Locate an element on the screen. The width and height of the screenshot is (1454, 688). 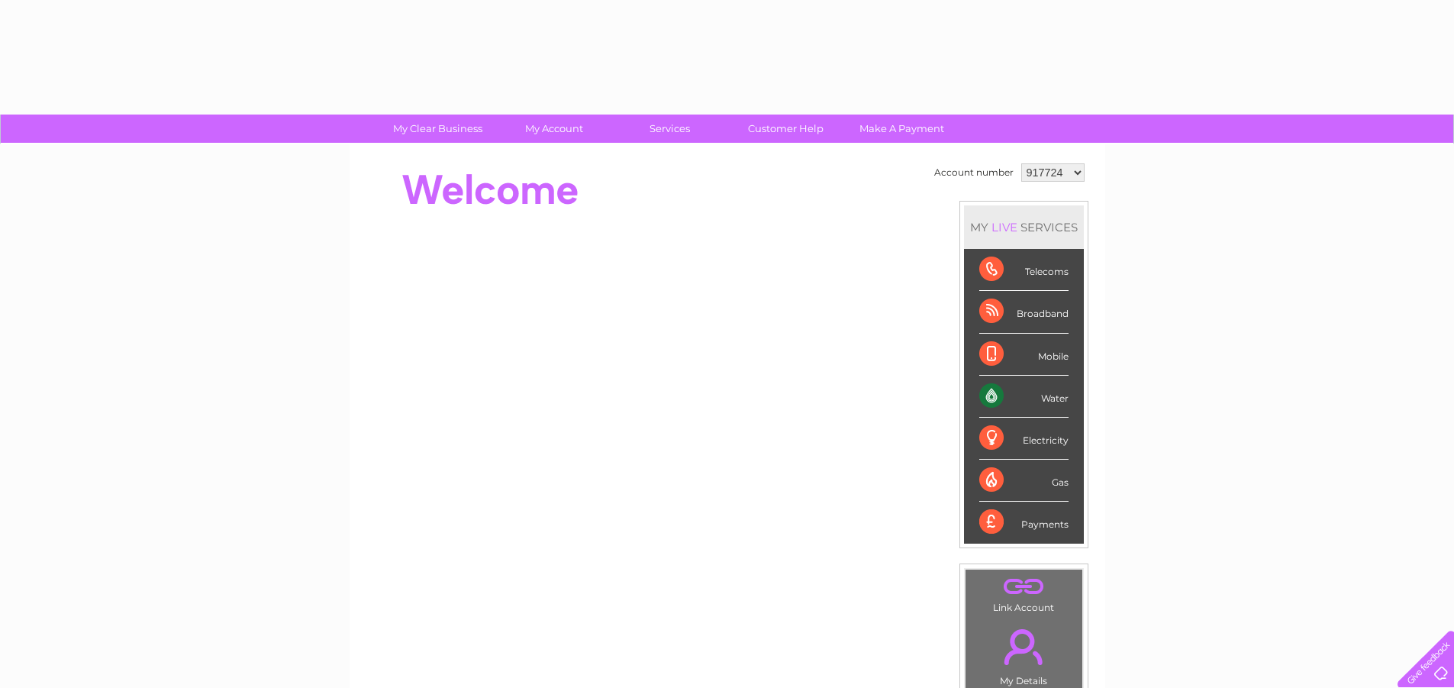
div: Electricity is located at coordinates (1024, 438).